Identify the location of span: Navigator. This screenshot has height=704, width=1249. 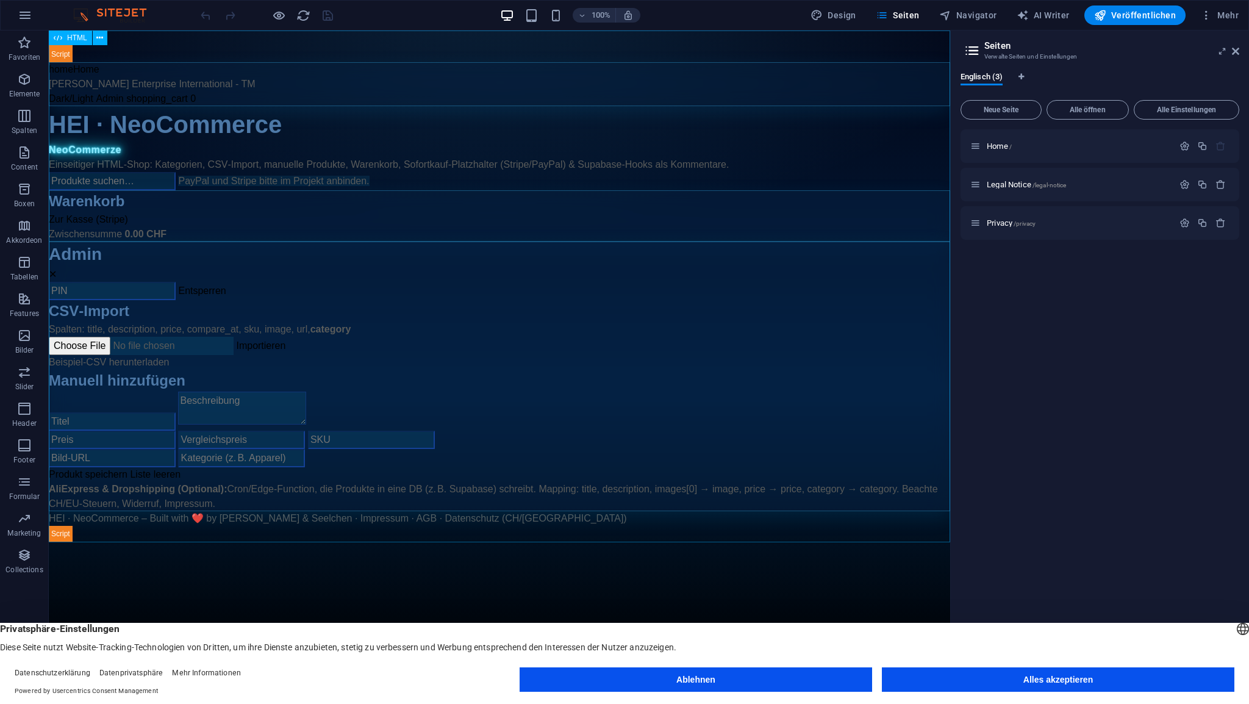
(968, 15).